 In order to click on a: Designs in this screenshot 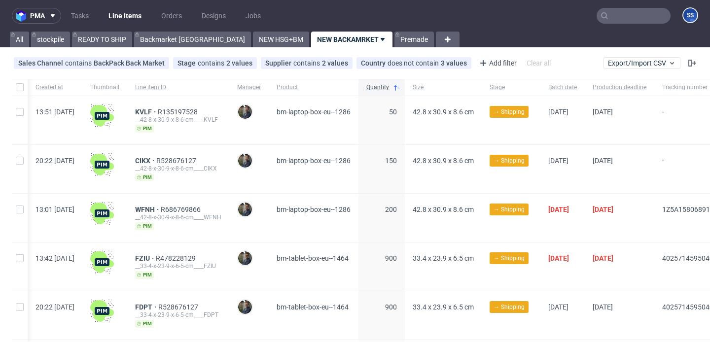, I will do `click(214, 16)`.